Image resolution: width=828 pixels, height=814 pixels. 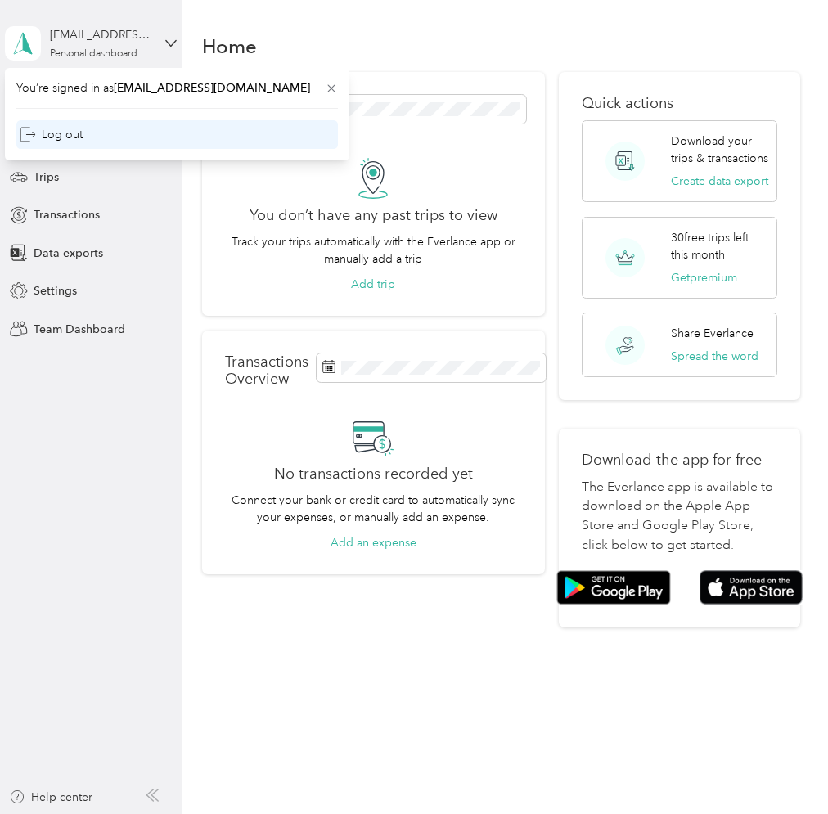 What do you see at coordinates (373, 474) in the screenshot?
I see `h2: No transactions recorded yet` at bounding box center [373, 474].